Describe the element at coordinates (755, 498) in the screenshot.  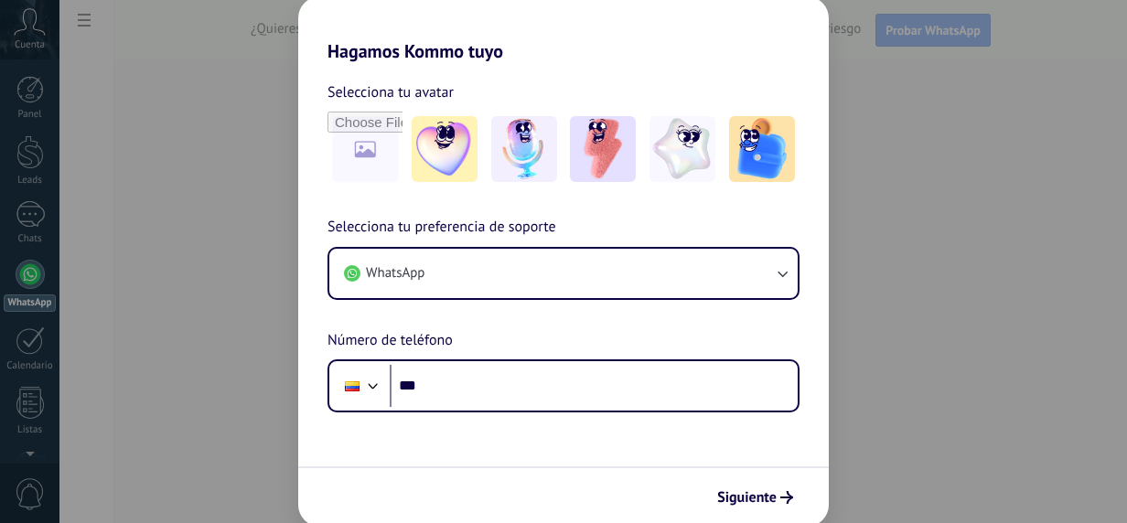
I see `button: Siguiente` at that location.